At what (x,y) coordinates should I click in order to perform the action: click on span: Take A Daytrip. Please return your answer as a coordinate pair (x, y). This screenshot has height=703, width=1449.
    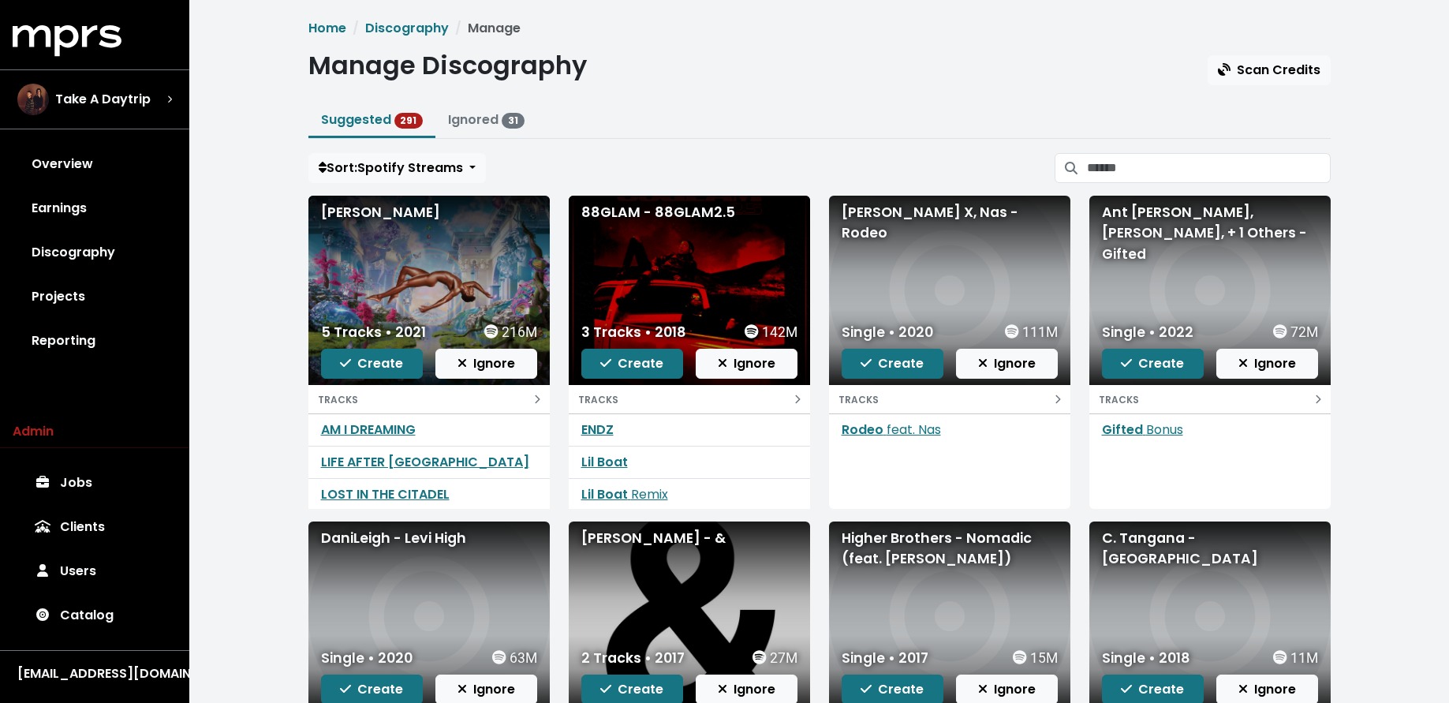
    Looking at the image, I should click on (103, 99).